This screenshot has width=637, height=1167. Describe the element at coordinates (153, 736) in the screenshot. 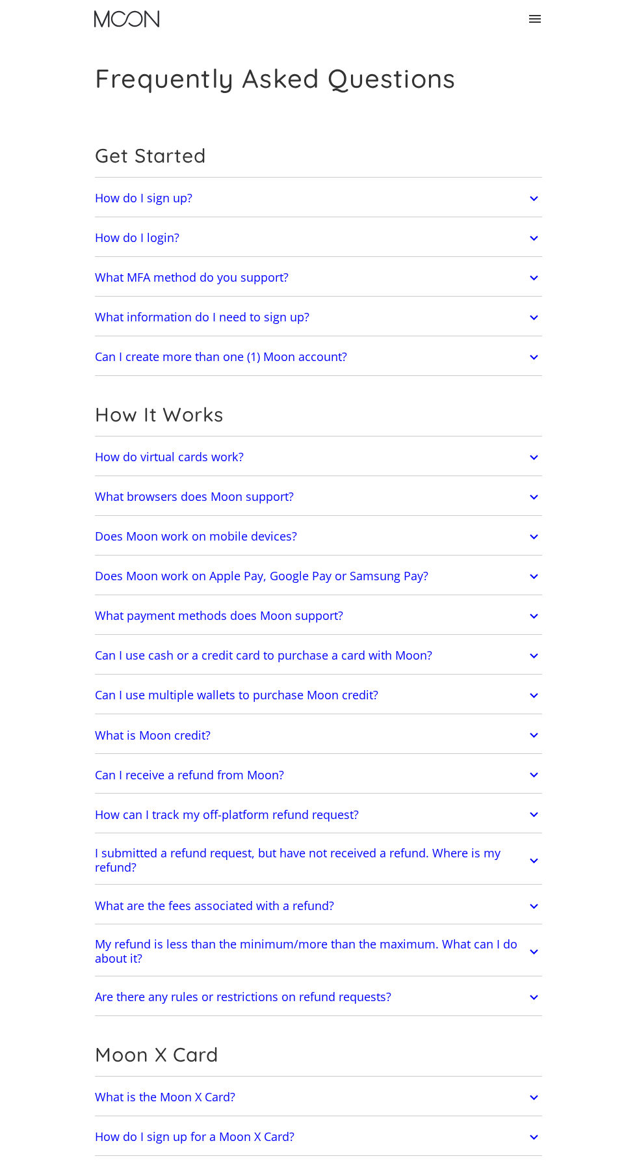

I see `h2: What is Moon credit?` at that location.